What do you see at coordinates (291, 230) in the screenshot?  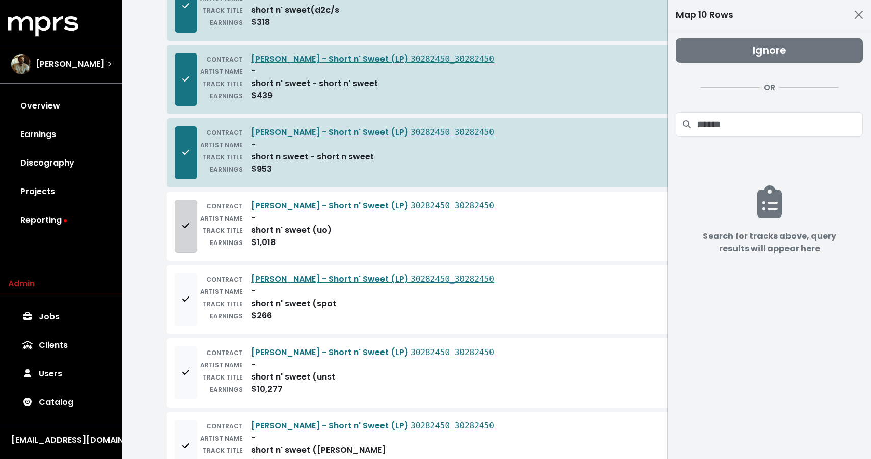 I see `div: short n' sweet (uo)` at bounding box center [291, 230].